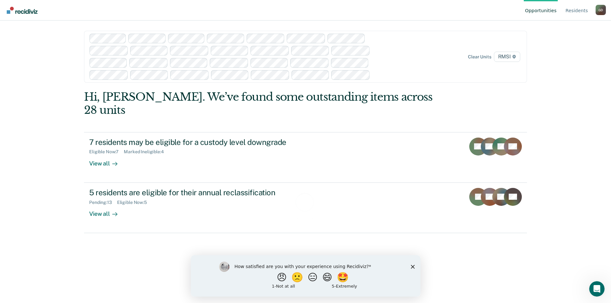 The image size is (611, 303). What do you see at coordinates (33, 12) in the screenshot?
I see `img: Profile image for Kim` at bounding box center [33, 12].